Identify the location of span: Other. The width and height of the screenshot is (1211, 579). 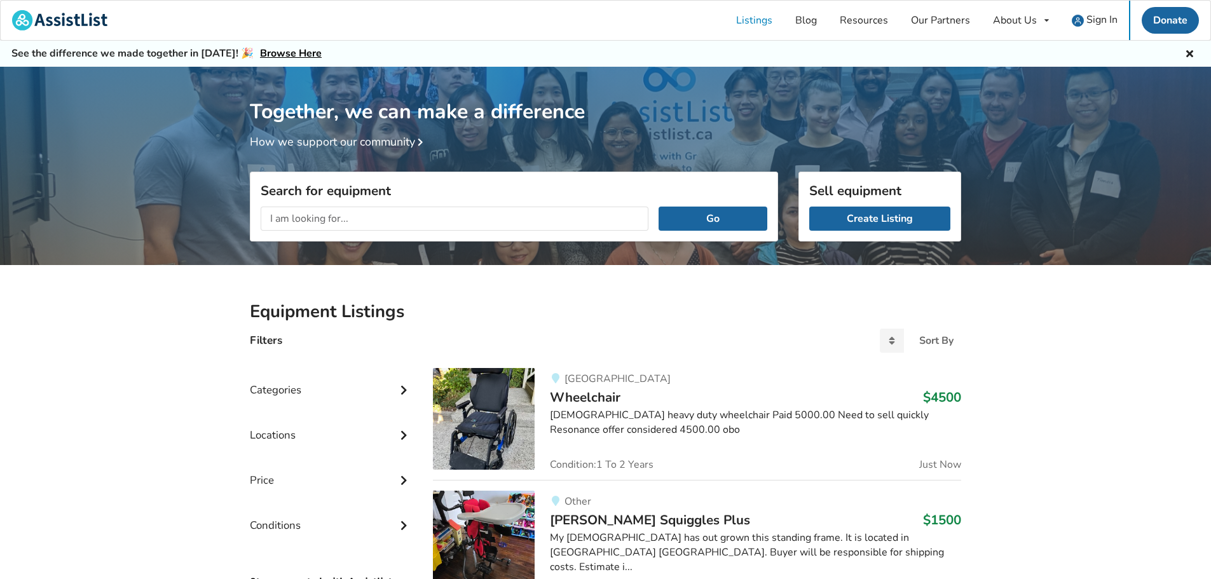
(578, 502).